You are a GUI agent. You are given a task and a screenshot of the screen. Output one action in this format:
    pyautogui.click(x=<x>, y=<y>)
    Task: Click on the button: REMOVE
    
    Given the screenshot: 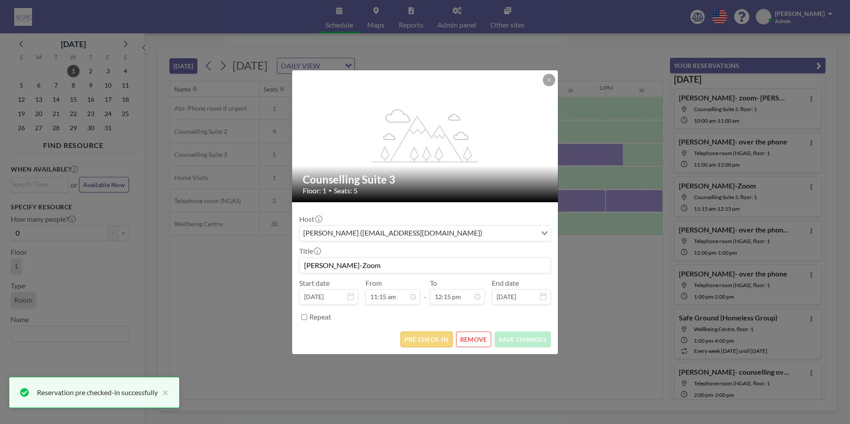 What is the action you would take?
    pyautogui.click(x=473, y=339)
    